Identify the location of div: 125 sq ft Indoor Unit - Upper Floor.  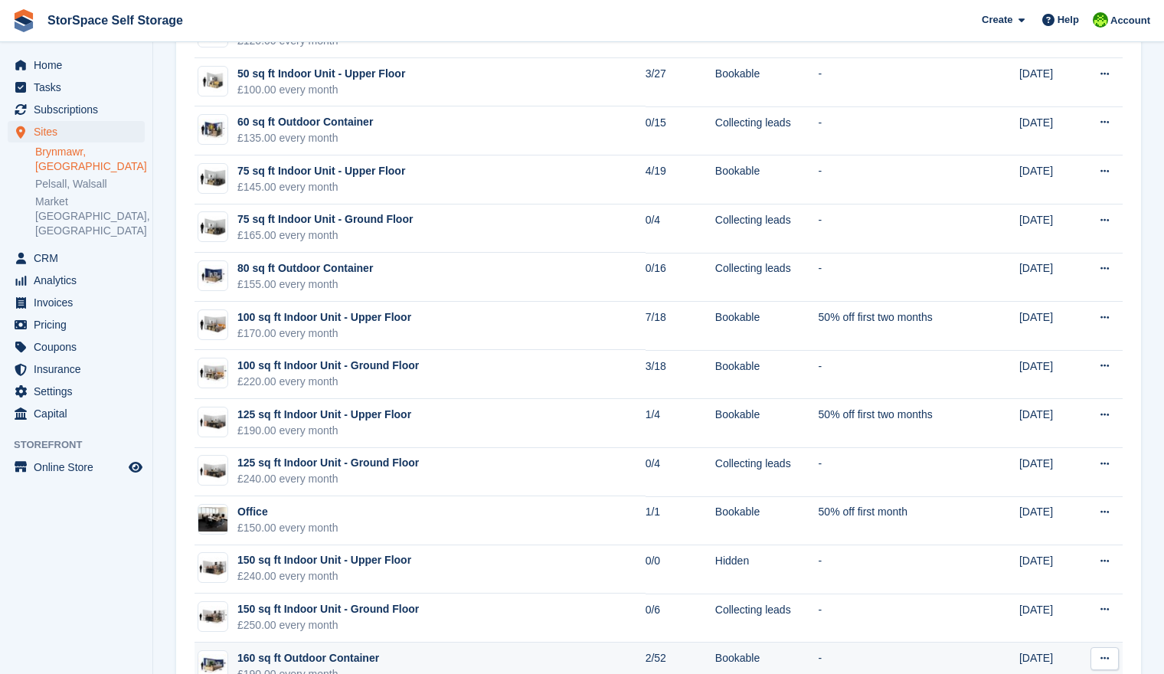
(324, 414).